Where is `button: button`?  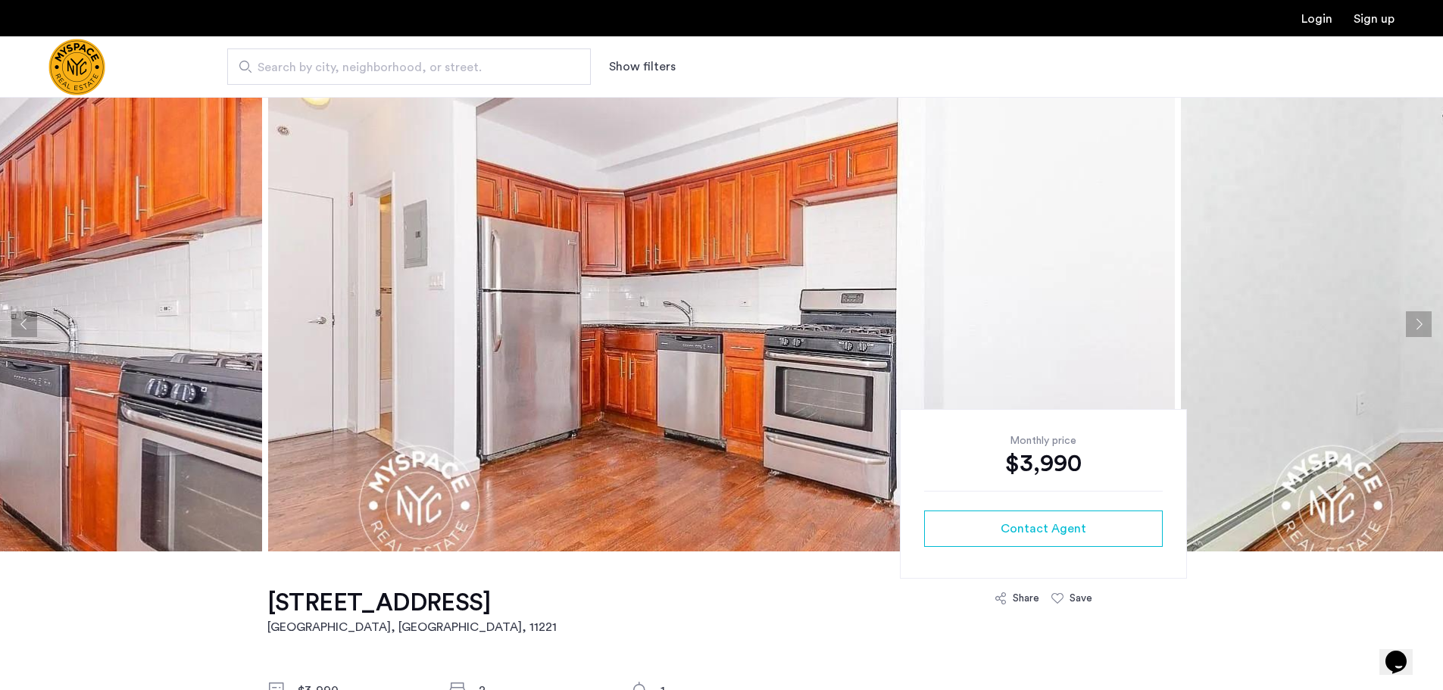
button: button is located at coordinates (1043, 529).